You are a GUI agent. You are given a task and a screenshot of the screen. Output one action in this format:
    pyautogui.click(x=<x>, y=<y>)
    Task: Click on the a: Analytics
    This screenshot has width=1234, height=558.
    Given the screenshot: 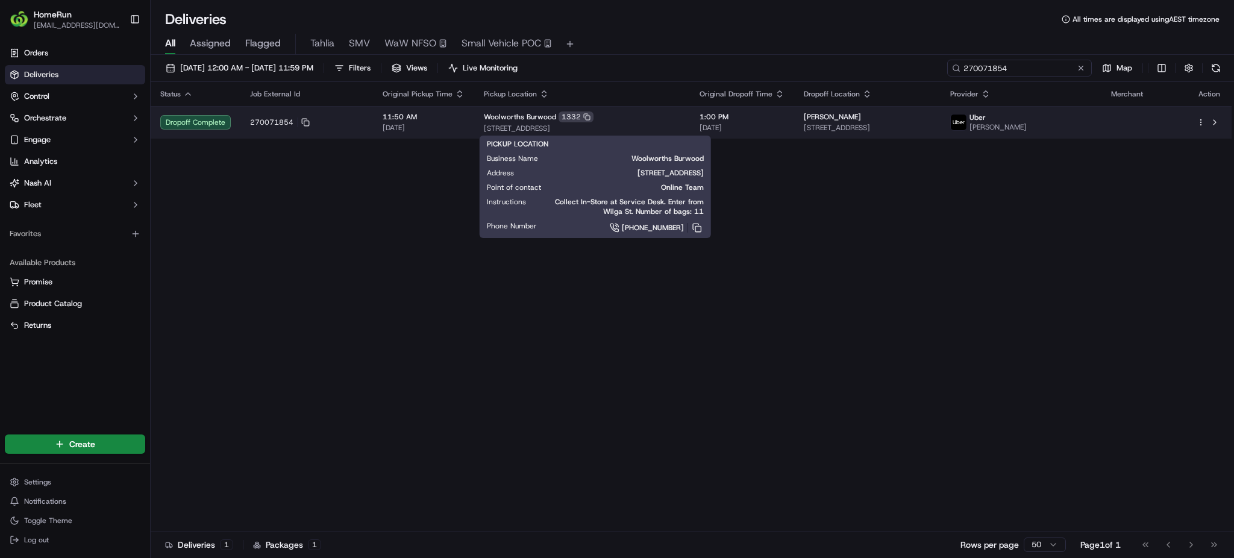 What is the action you would take?
    pyautogui.click(x=75, y=162)
    